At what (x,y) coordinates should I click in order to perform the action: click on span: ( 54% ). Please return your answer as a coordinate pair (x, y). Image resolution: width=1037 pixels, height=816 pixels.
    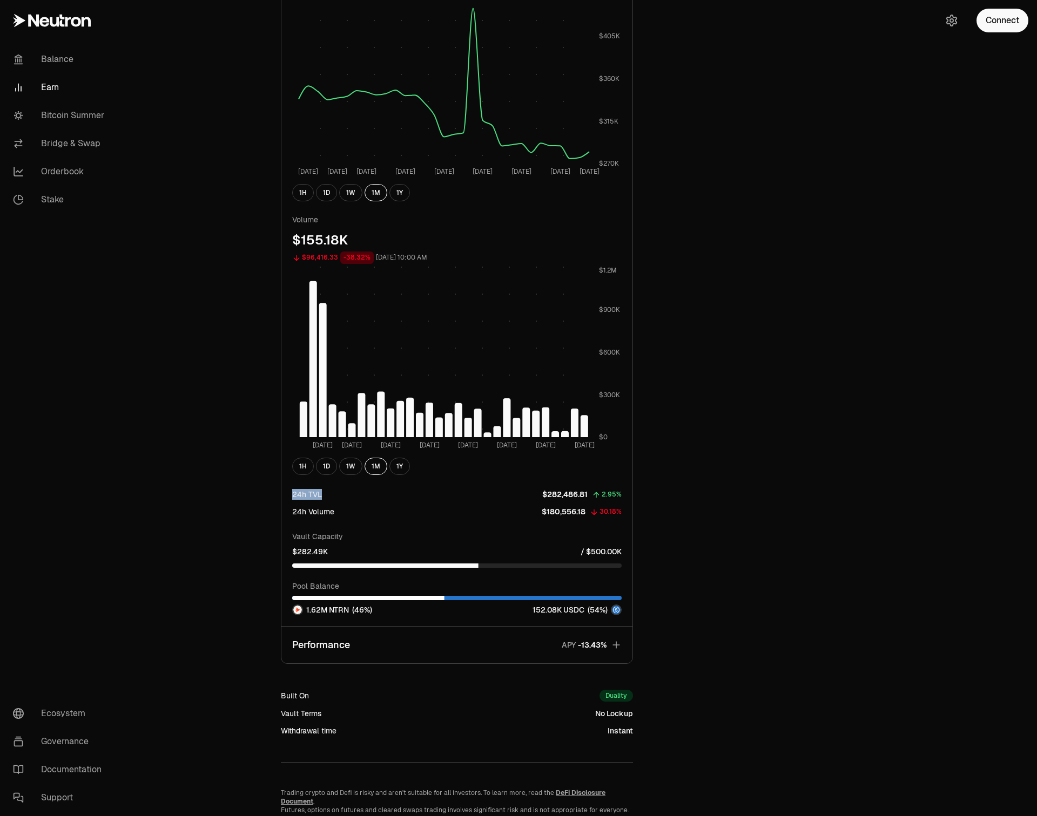
    Looking at the image, I should click on (597, 610).